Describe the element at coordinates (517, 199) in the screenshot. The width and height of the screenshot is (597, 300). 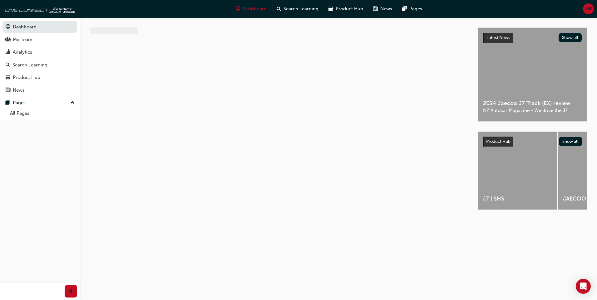
I see `span: J7 | SHS` at that location.